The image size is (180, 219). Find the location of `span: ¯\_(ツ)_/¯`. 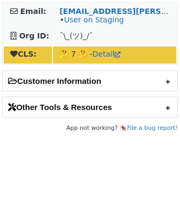

span: ¯\_(ツ)_/¯ is located at coordinates (76, 36).